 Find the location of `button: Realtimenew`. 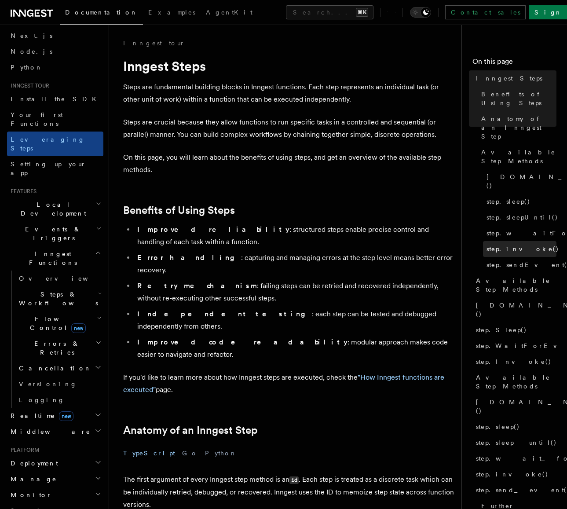

button: Realtimenew is located at coordinates (55, 415).